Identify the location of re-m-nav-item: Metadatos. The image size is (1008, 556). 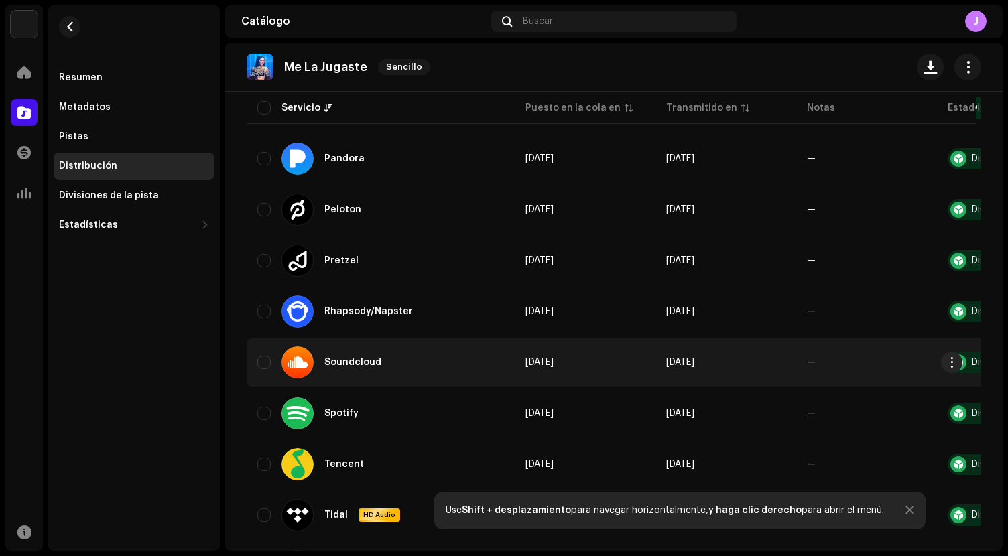
(134, 107).